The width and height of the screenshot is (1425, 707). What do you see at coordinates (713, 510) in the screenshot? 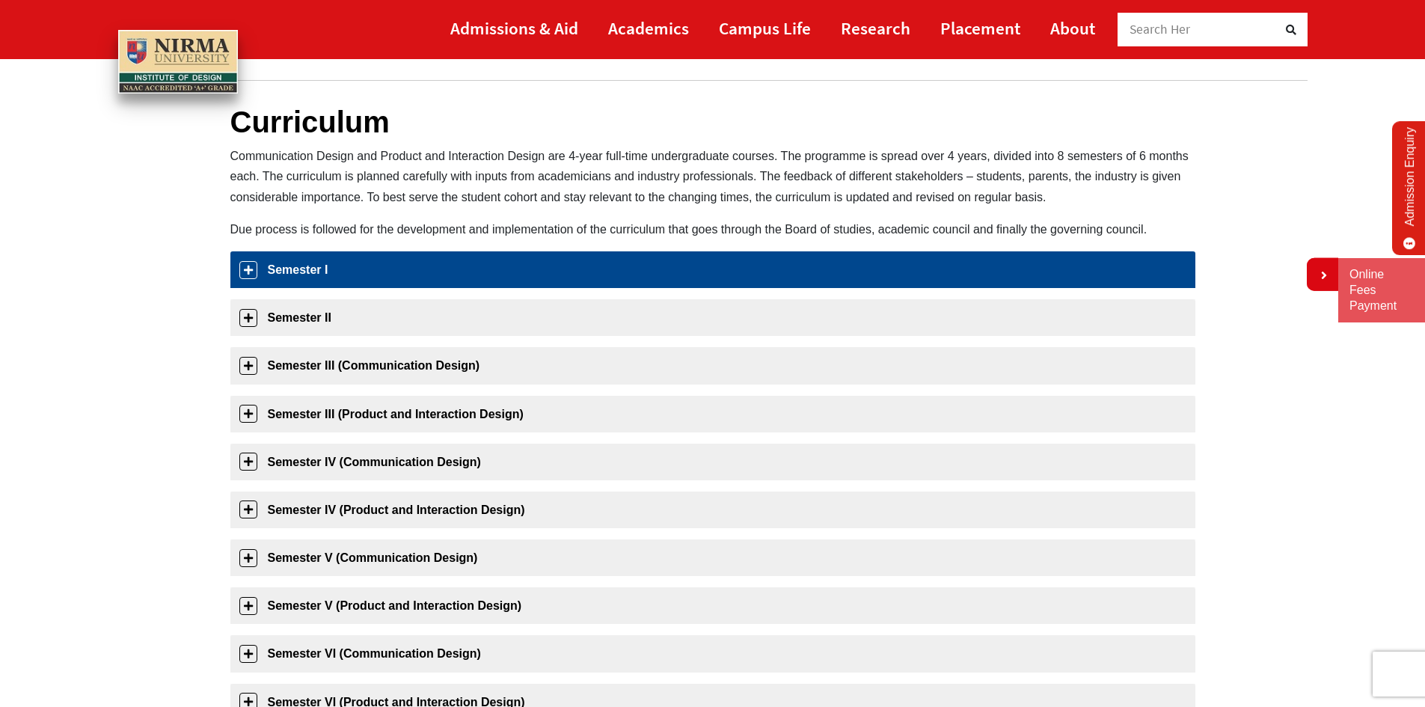
I see `a: Semester IV (Product and Interaction Design)` at bounding box center [713, 510].